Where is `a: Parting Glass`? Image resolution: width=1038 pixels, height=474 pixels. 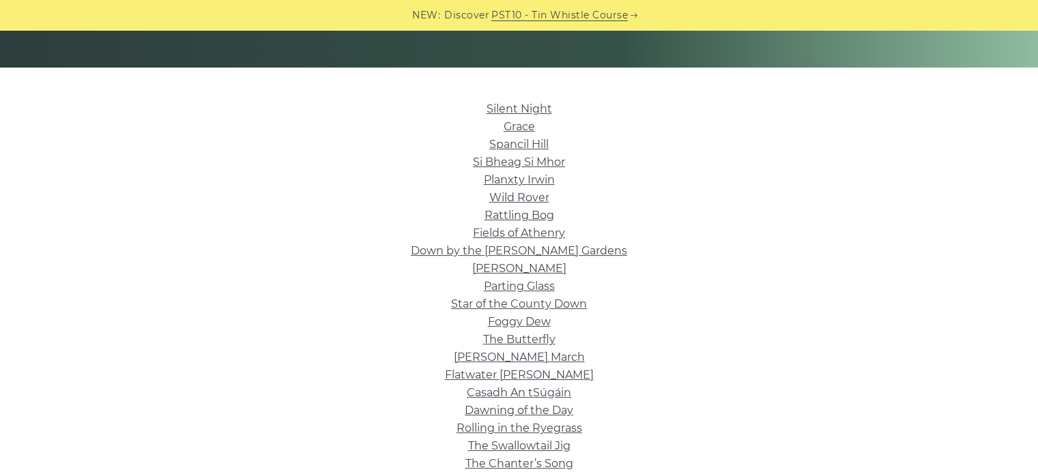 a: Parting Glass is located at coordinates (519, 286).